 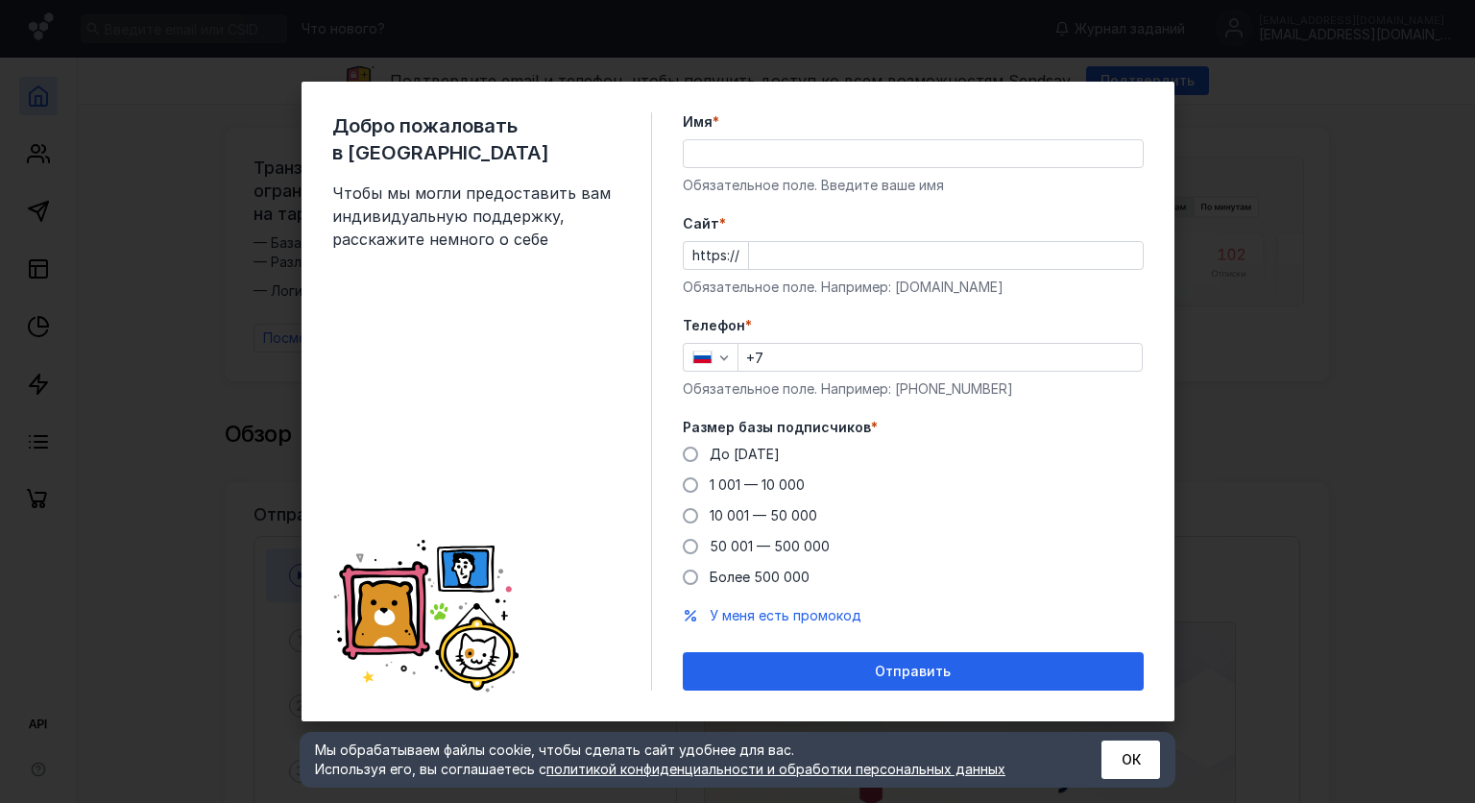 What do you see at coordinates (701, 224) in the screenshot?
I see `span: Cайт` at bounding box center [701, 224].